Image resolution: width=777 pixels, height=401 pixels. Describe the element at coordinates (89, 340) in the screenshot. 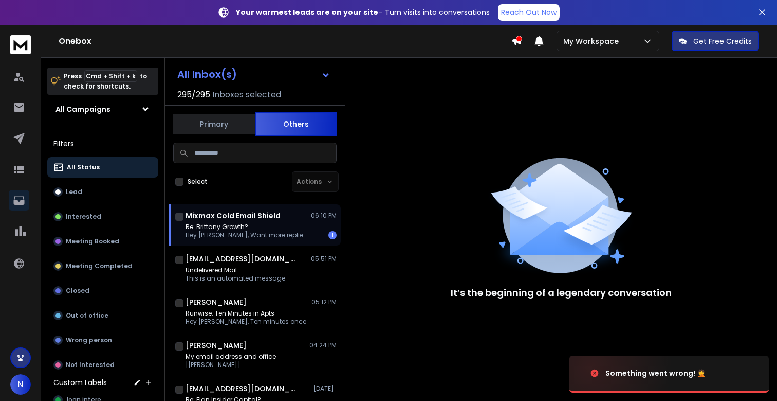

I see `p: Wrong person` at that location.